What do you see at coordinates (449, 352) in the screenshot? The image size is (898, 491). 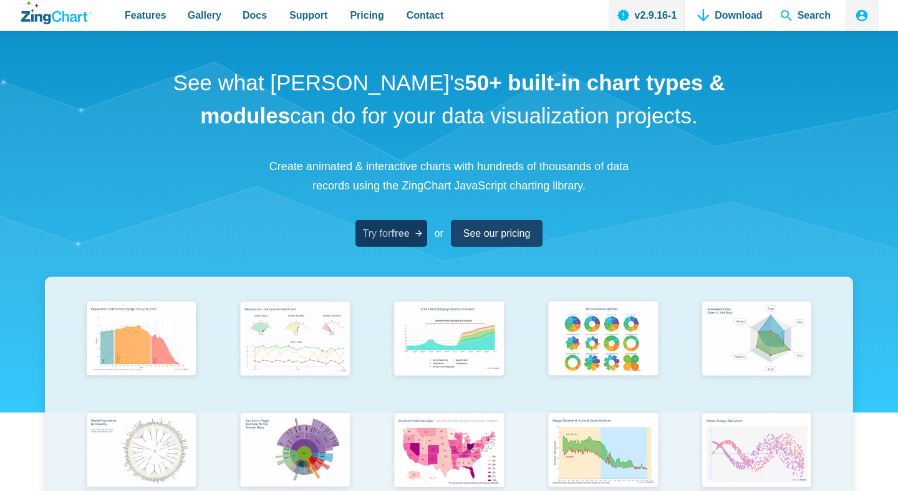 I see `a: Area Chart (Displays Nodes on Hover)` at bounding box center [449, 352].